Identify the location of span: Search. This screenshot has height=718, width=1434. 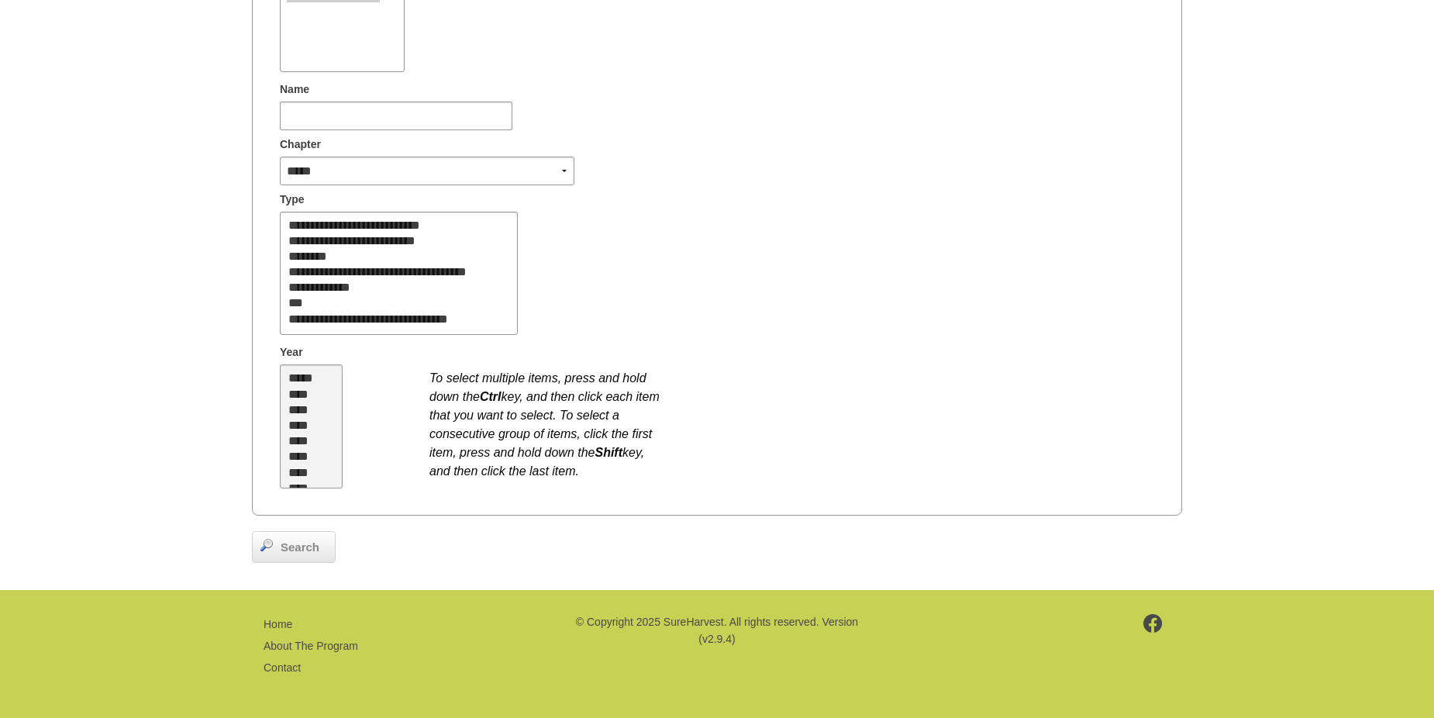
(300, 547).